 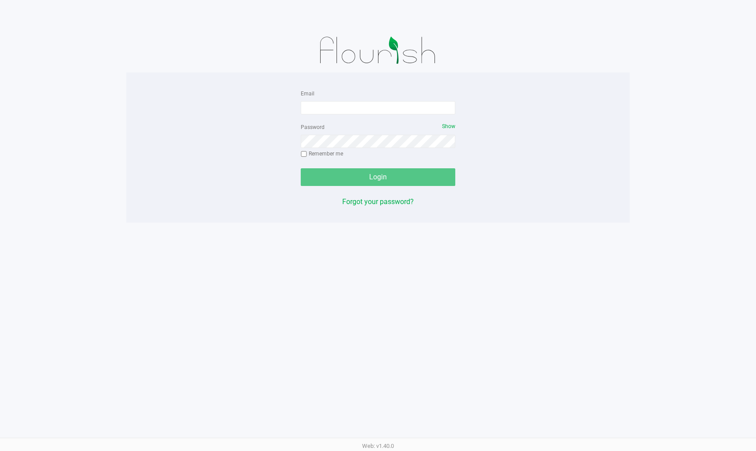 What do you see at coordinates (378, 202) in the screenshot?
I see `button: Forgot your password?` at bounding box center [378, 202].